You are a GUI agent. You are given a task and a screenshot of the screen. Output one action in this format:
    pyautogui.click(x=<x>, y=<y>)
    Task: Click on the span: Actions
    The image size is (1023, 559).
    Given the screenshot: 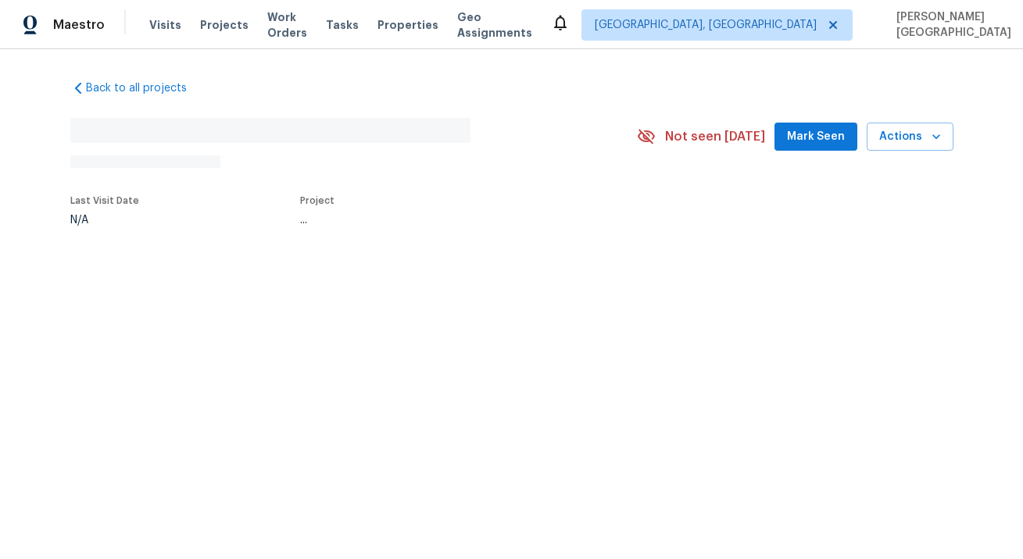 What is the action you would take?
    pyautogui.click(x=909, y=137)
    